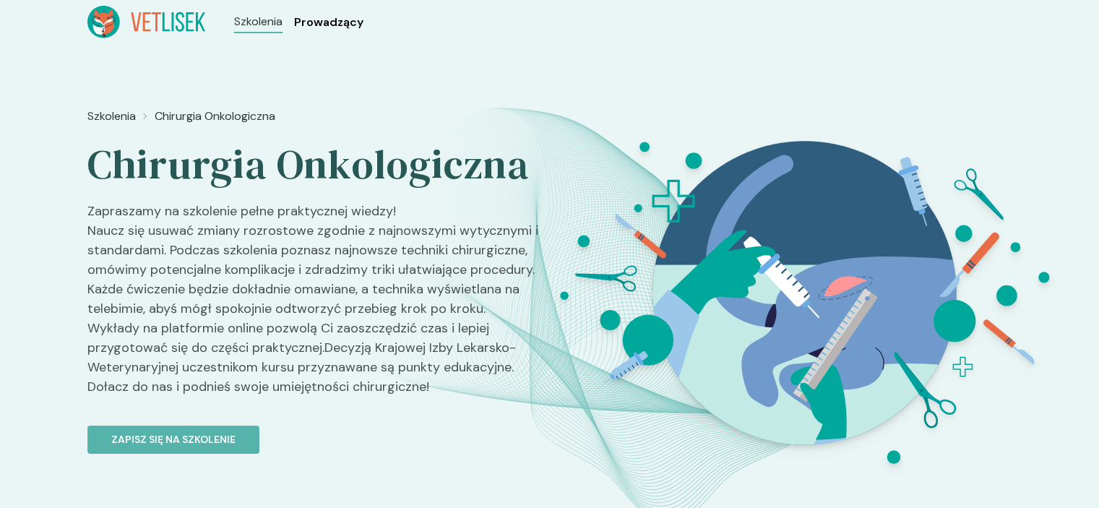 The width and height of the screenshot is (1099, 508). What do you see at coordinates (173, 439) in the screenshot?
I see `p: Zapisz się na szkolenie` at bounding box center [173, 439].